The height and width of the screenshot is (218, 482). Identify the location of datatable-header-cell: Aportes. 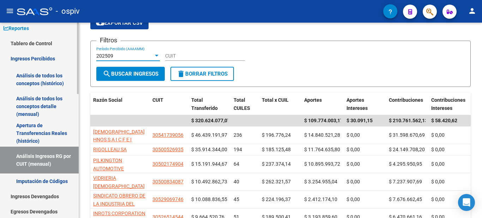
(322, 104).